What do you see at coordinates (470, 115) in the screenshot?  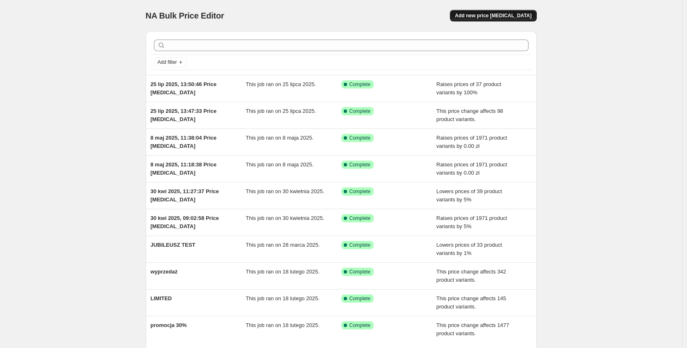 I see `span: This price change affects 98 product variants.` at bounding box center [470, 115].